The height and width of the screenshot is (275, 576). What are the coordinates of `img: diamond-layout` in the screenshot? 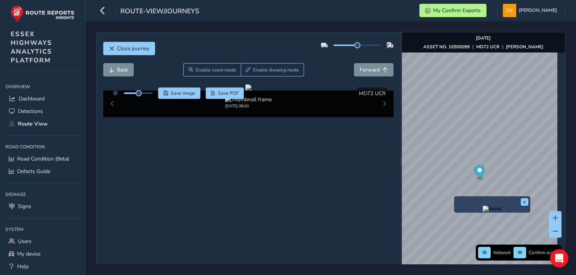 It's located at (509, 10).